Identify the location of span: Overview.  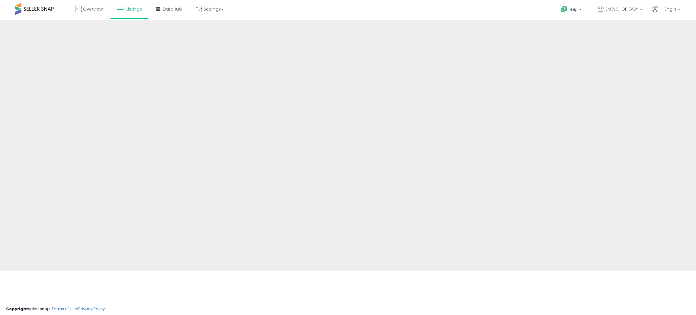
(93, 9).